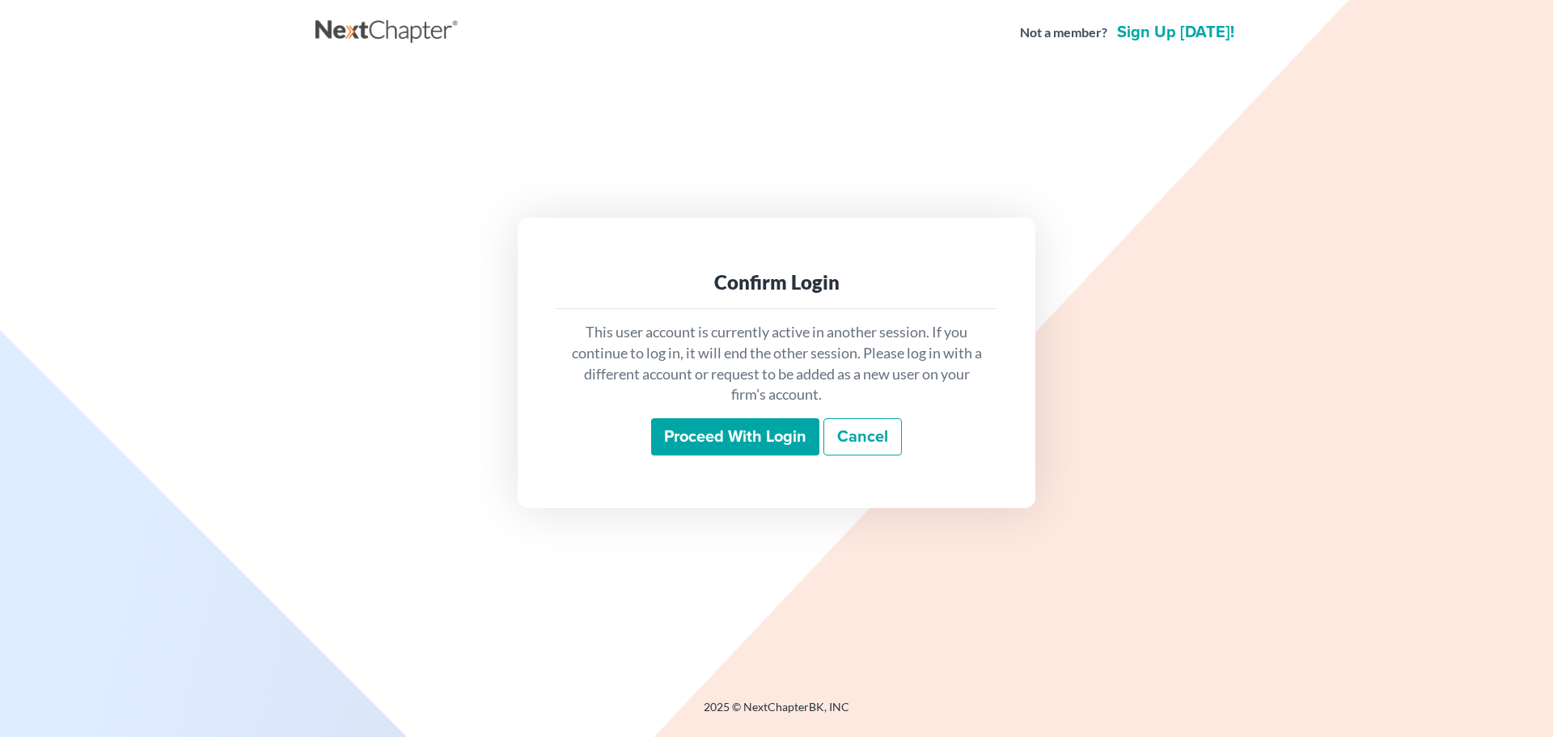 This screenshot has width=1553, height=737. Describe the element at coordinates (735, 437) in the screenshot. I see `input: Proceed with login` at that location.